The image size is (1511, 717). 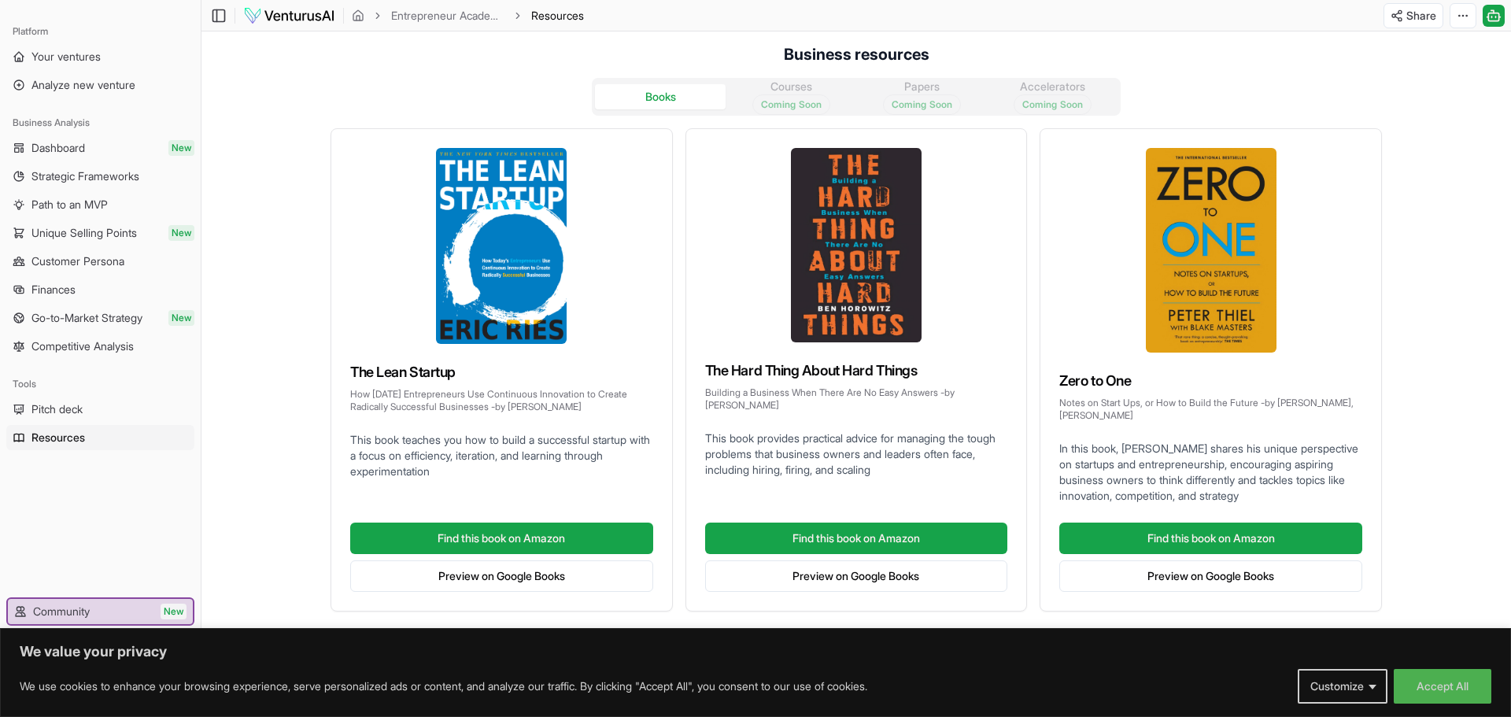 What do you see at coordinates (100, 612) in the screenshot?
I see `a: CommunityNew` at bounding box center [100, 612].